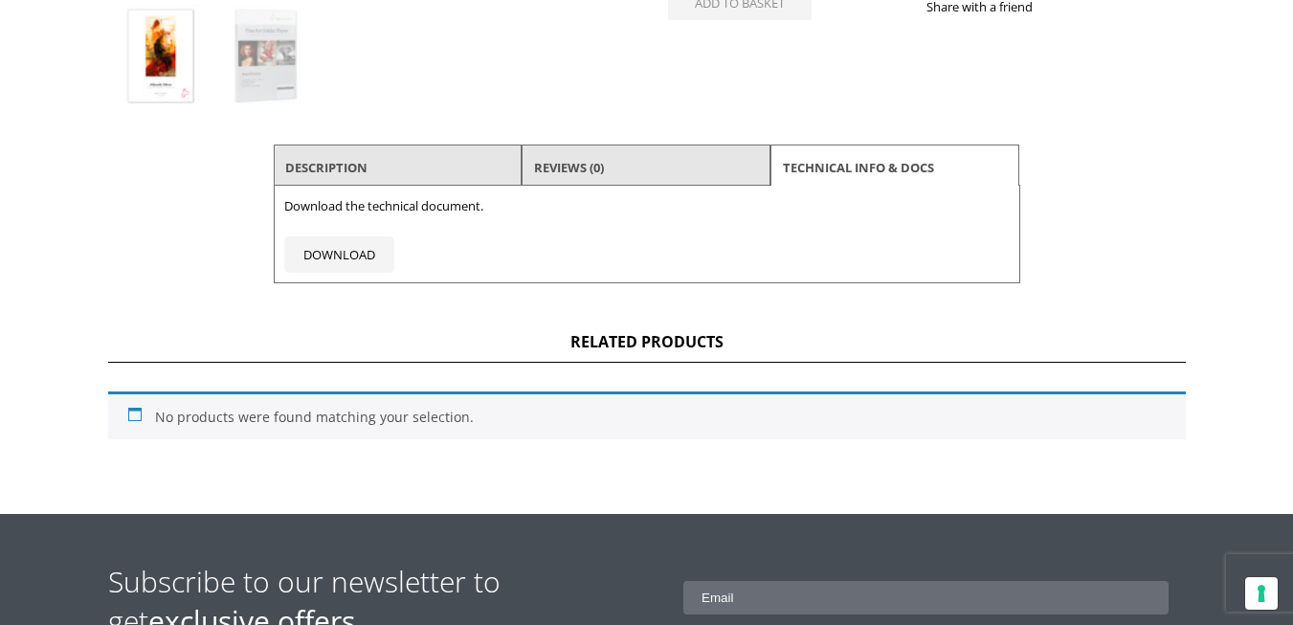 The height and width of the screenshot is (625, 1293). I want to click on div: No products were found matching your selection., so click(647, 415).